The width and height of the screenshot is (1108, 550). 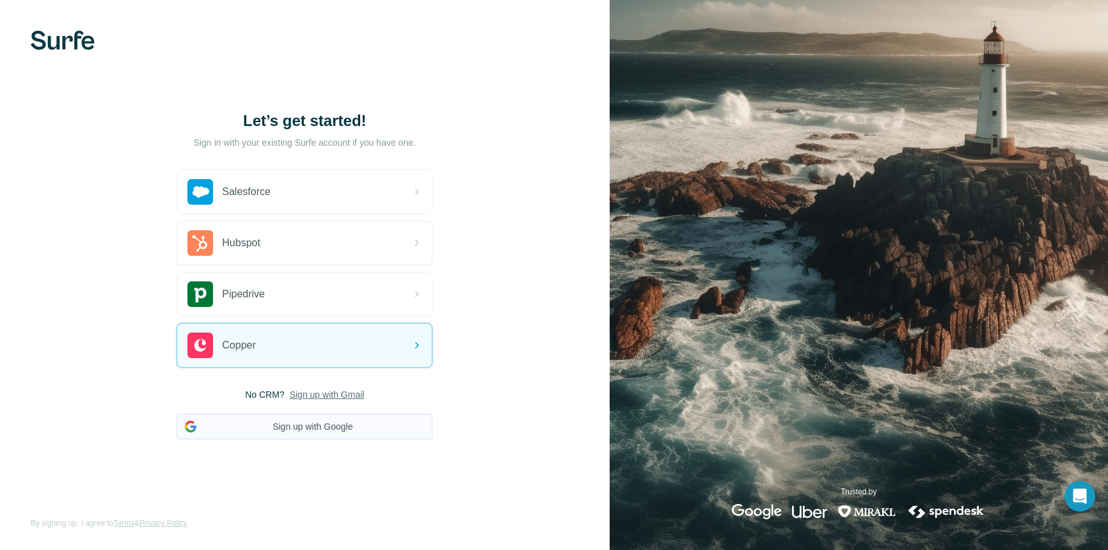 I want to click on img: uber's logo, so click(x=810, y=512).